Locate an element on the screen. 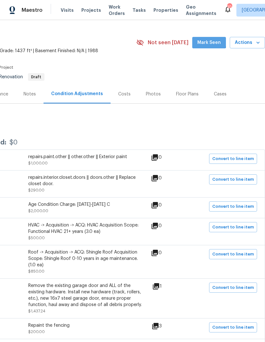 Image resolution: width=265 pixels, height=342 pixels. div: Remove the existing garage door and ALL of the existing hardware. Install new hardware (track, ro... is located at coordinates (86, 295).